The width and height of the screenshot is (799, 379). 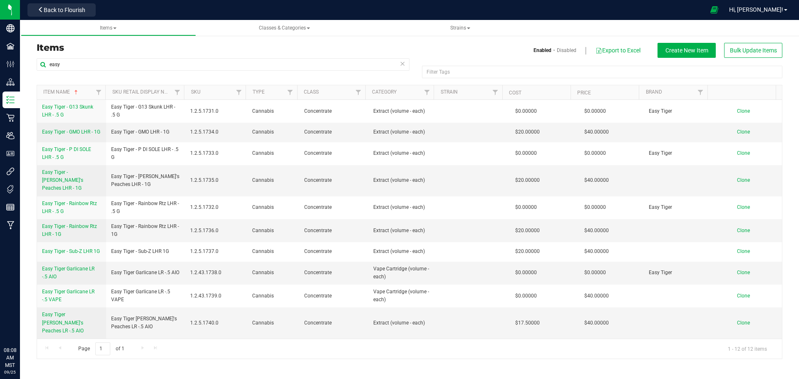 I want to click on span: Easy Tiger - G13 Skunk LHR - .5 G, so click(x=146, y=111).